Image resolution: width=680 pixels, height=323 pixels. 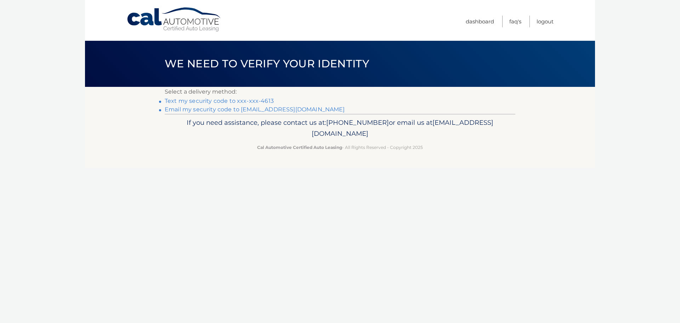 I want to click on a: FAQ's, so click(x=515, y=21).